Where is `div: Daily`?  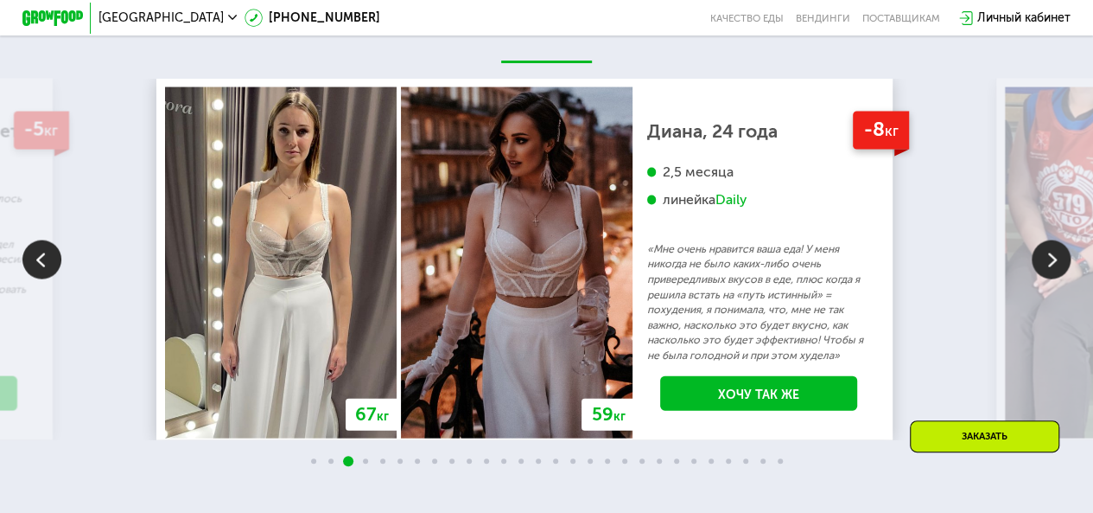
div: Daily is located at coordinates (730, 200).